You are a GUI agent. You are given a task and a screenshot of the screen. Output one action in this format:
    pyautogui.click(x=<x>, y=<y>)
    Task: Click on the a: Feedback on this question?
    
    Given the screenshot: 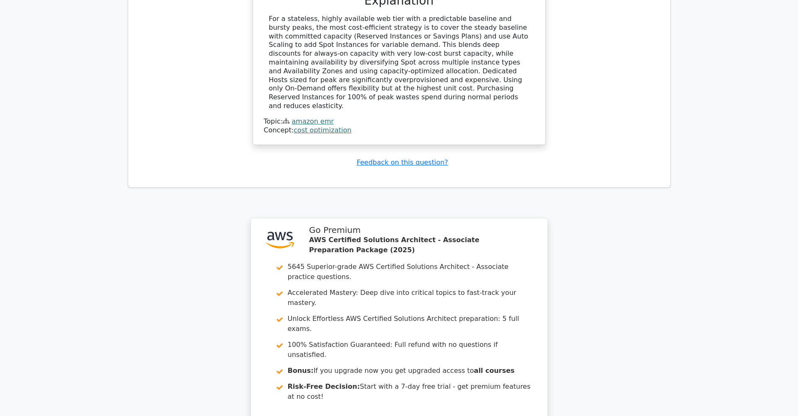 What is the action you would take?
    pyautogui.click(x=402, y=162)
    